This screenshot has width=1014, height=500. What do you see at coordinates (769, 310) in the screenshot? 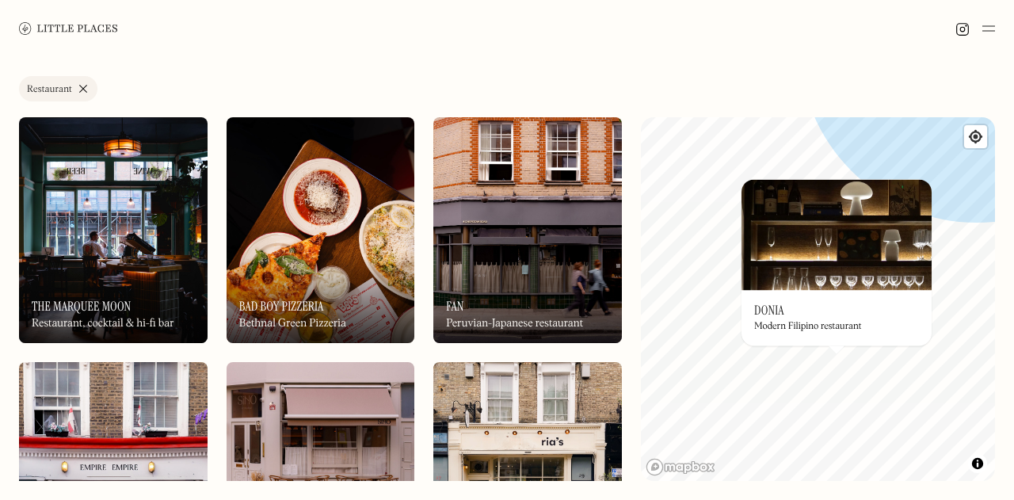
I see `h3: Donia` at bounding box center [769, 310].